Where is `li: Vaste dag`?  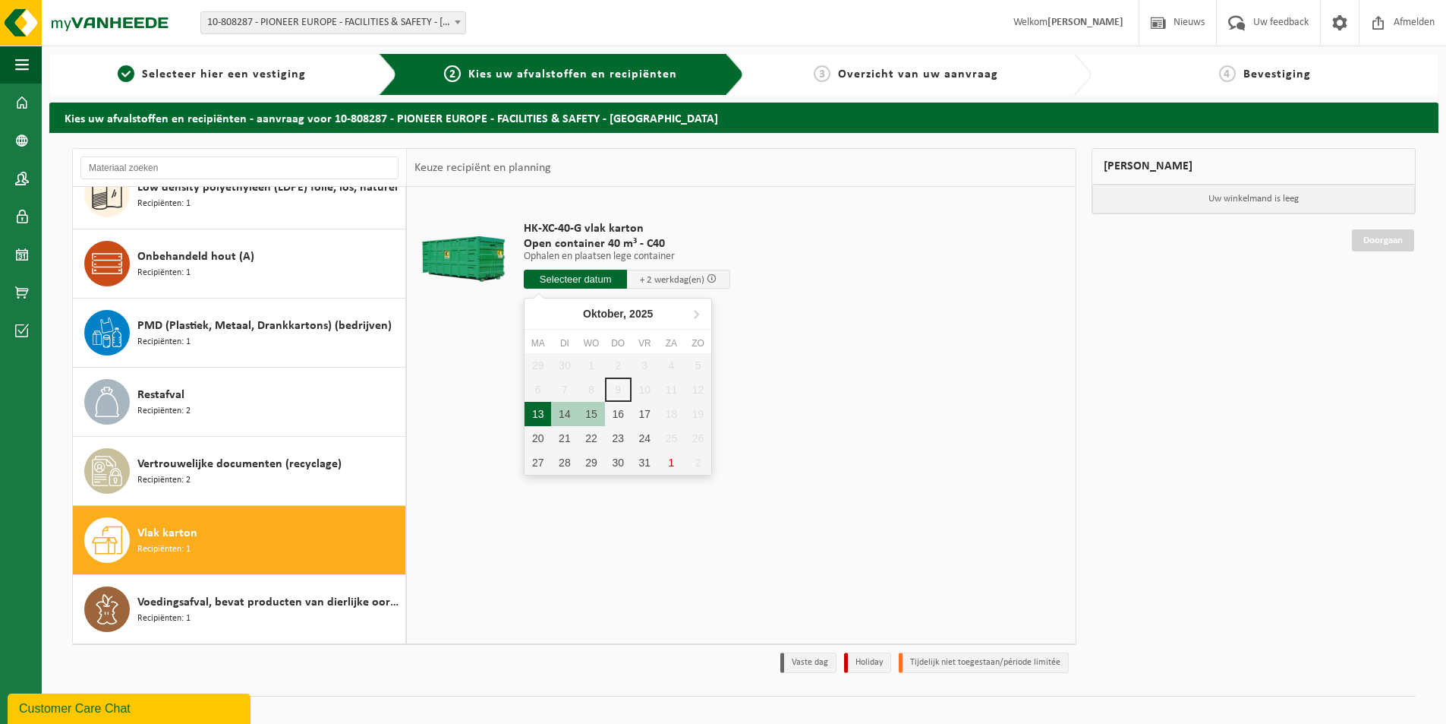 li: Vaste dag is located at coordinates (809, 662).